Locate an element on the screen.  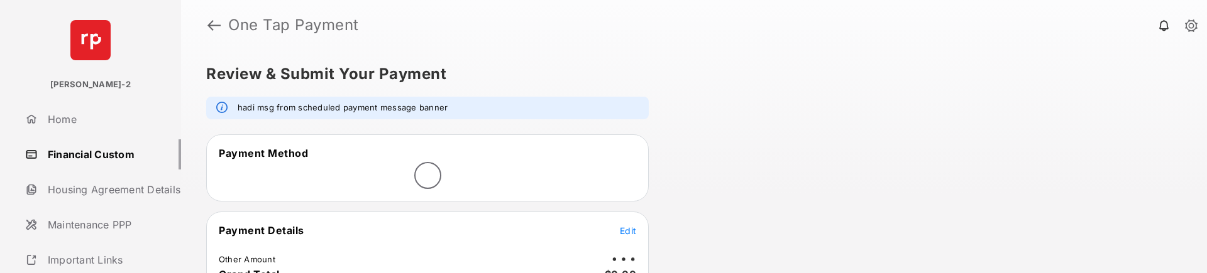
strong: One Tap Payment is located at coordinates (294, 25).